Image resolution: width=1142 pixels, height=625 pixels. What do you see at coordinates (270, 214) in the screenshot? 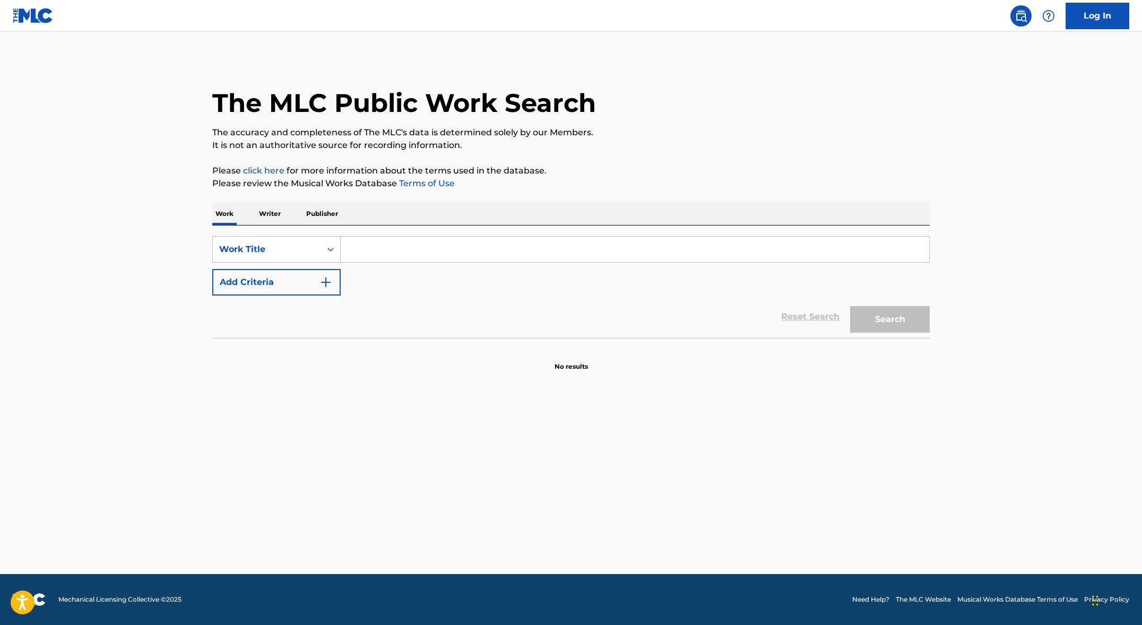
I see `p: Writer` at bounding box center [270, 214].